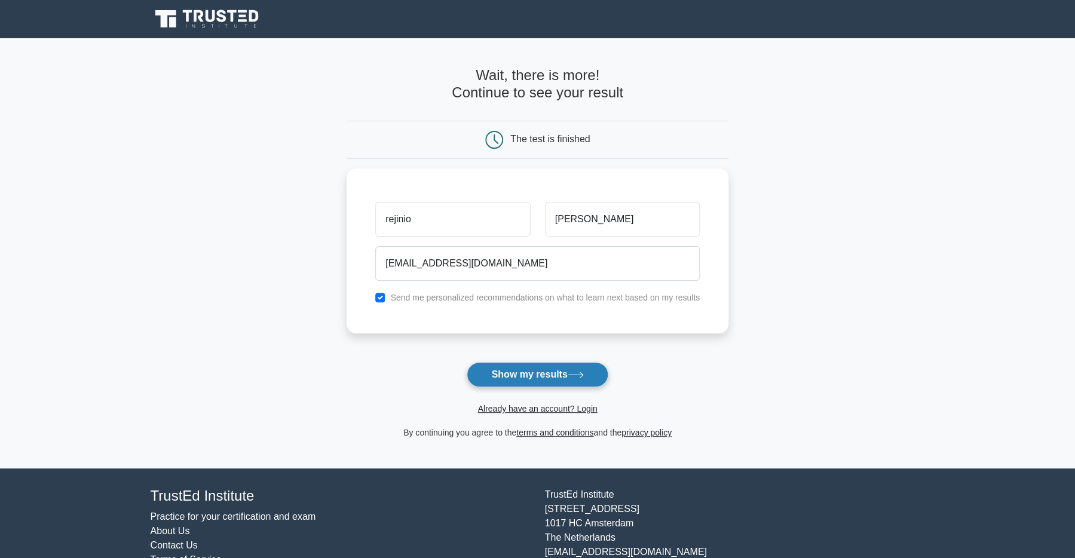  I want to click on div: By continuing you agree to the and the, so click(537, 433).